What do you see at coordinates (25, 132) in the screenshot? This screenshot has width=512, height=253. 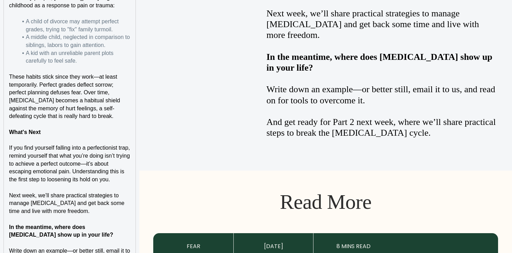 I see `strong: What's Next` at bounding box center [25, 132].